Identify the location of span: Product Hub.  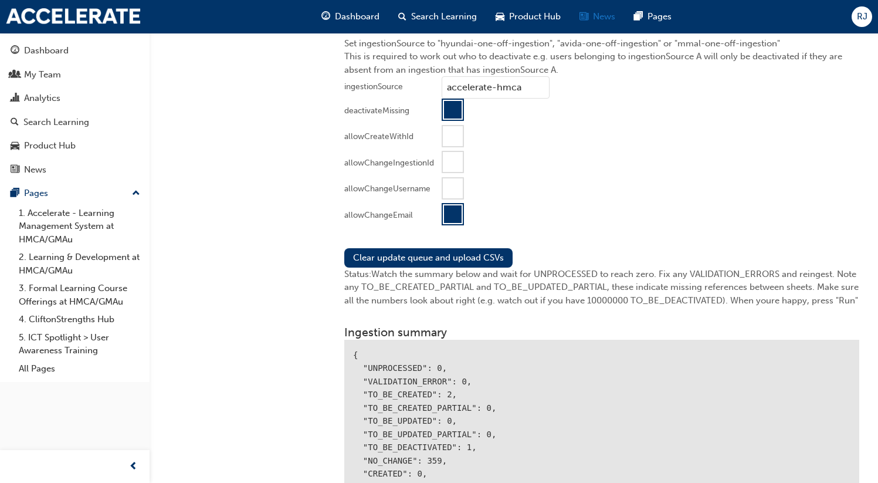
(535, 16).